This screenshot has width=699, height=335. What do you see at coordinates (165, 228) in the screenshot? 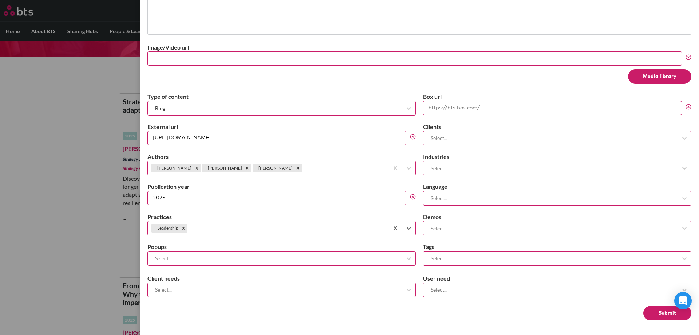
I see `div: Leadership` at bounding box center [165, 228].